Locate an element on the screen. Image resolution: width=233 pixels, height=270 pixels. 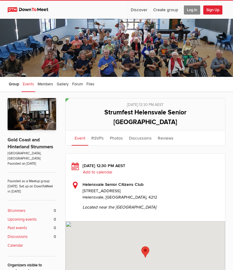
b: Discussions is located at coordinates (18, 237).